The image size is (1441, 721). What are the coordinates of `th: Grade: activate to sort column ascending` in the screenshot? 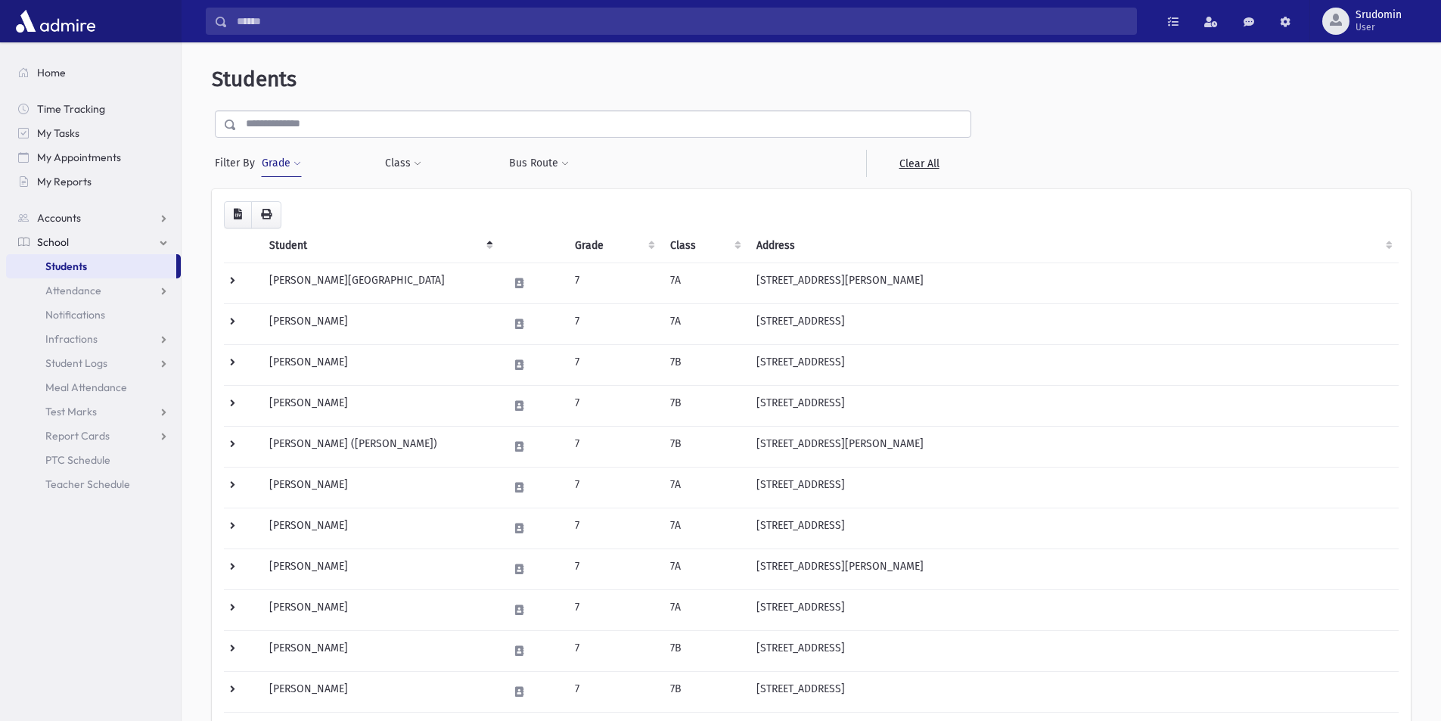 It's located at (613, 246).